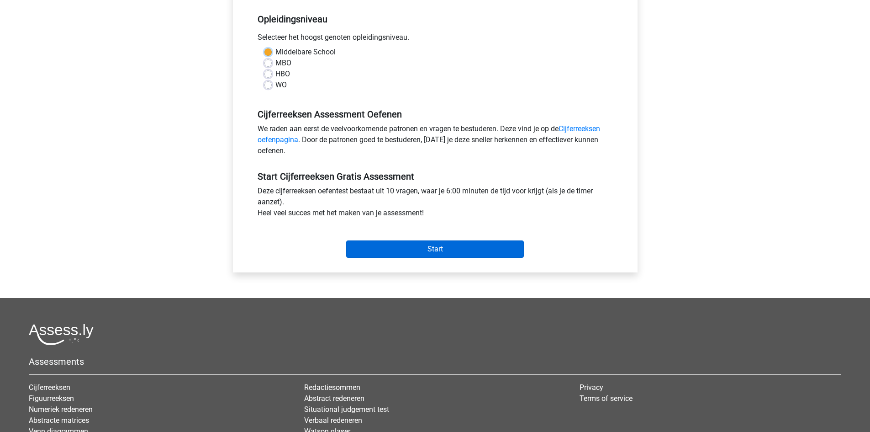 The image size is (870, 432). Describe the element at coordinates (435, 39) in the screenshot. I see `div: Selecteer het hoogst genoten opleidingsniveau.` at that location.